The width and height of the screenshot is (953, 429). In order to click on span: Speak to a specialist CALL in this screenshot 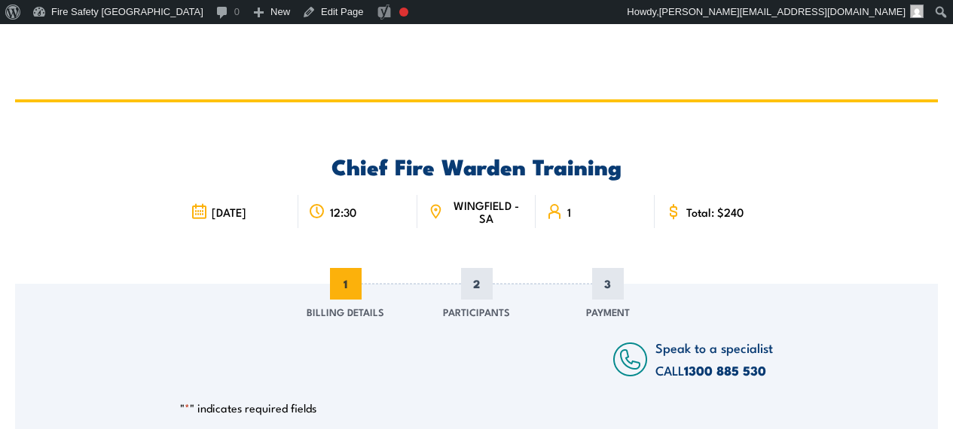, I will do `click(714, 358)`.